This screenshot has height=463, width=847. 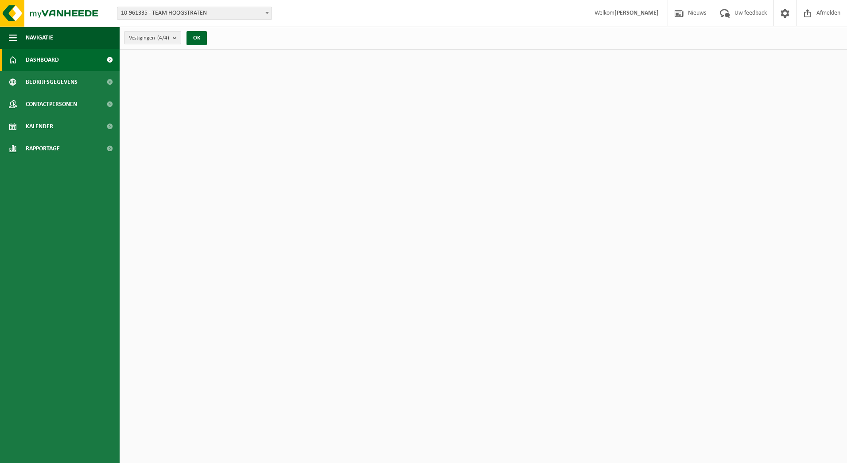 I want to click on span: Bedrijfsgegevens, so click(x=51, y=82).